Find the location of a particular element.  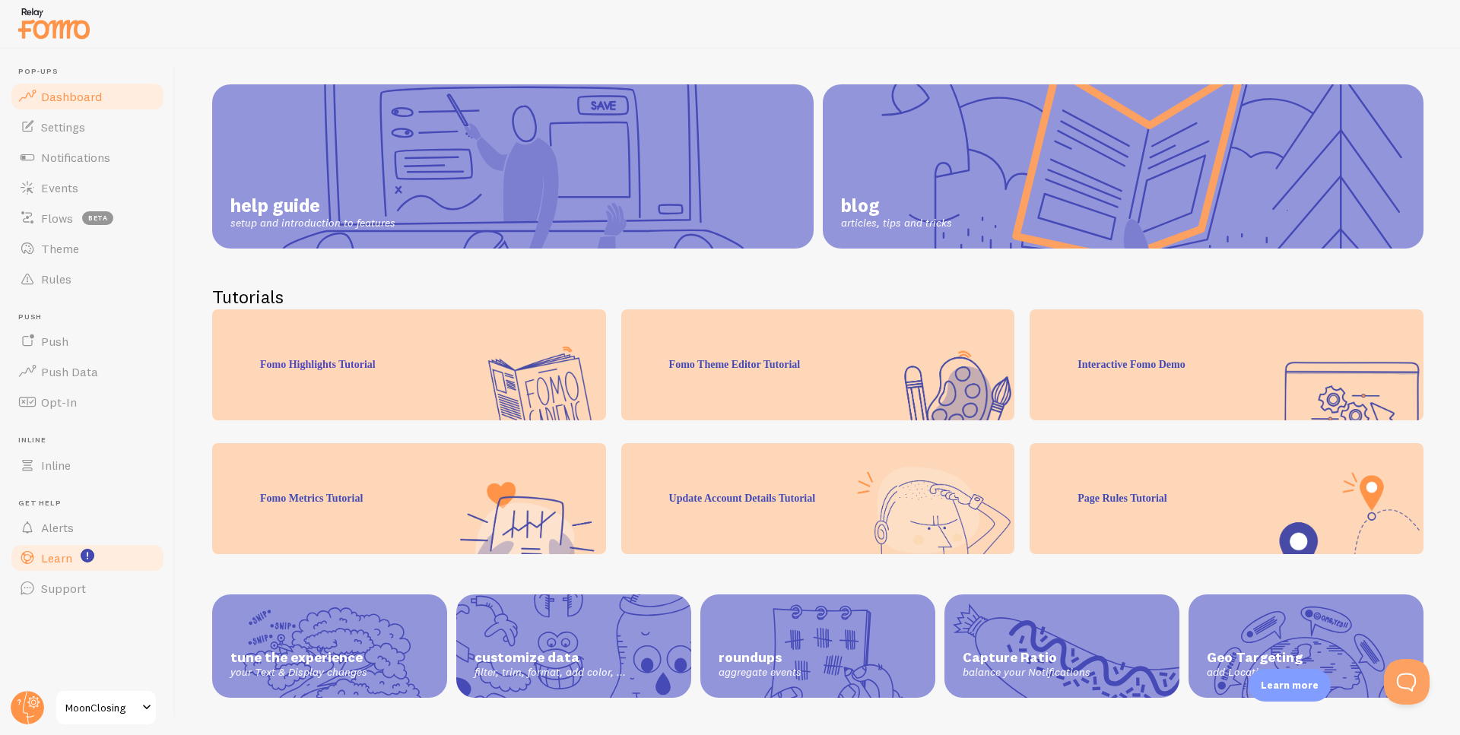

div: Update Account Details Tutorial is located at coordinates (818, 499).